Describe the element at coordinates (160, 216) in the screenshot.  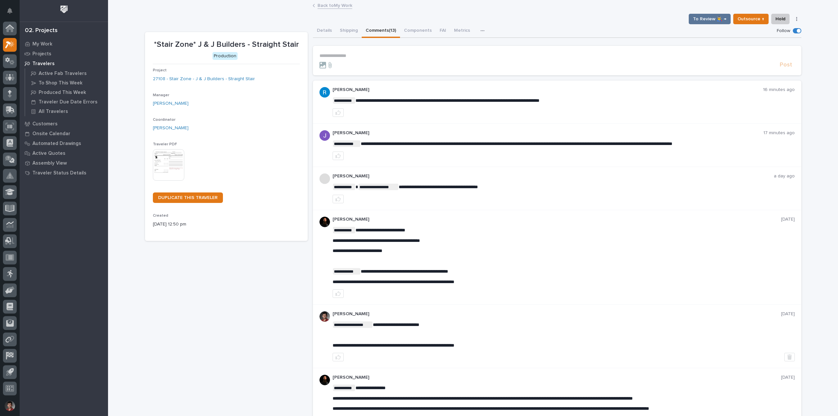
I see `span: Created` at that location.